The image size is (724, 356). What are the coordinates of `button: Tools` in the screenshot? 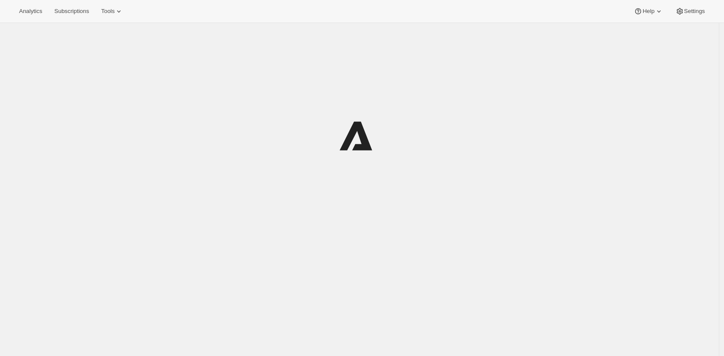 It's located at (112, 11).